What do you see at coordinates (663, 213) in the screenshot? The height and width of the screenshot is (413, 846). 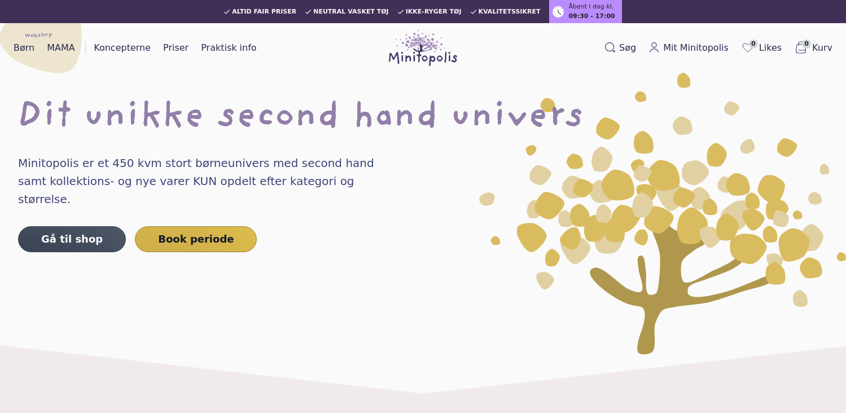 I see `img: Minitopolis' logo som et gul blomst` at bounding box center [663, 213].